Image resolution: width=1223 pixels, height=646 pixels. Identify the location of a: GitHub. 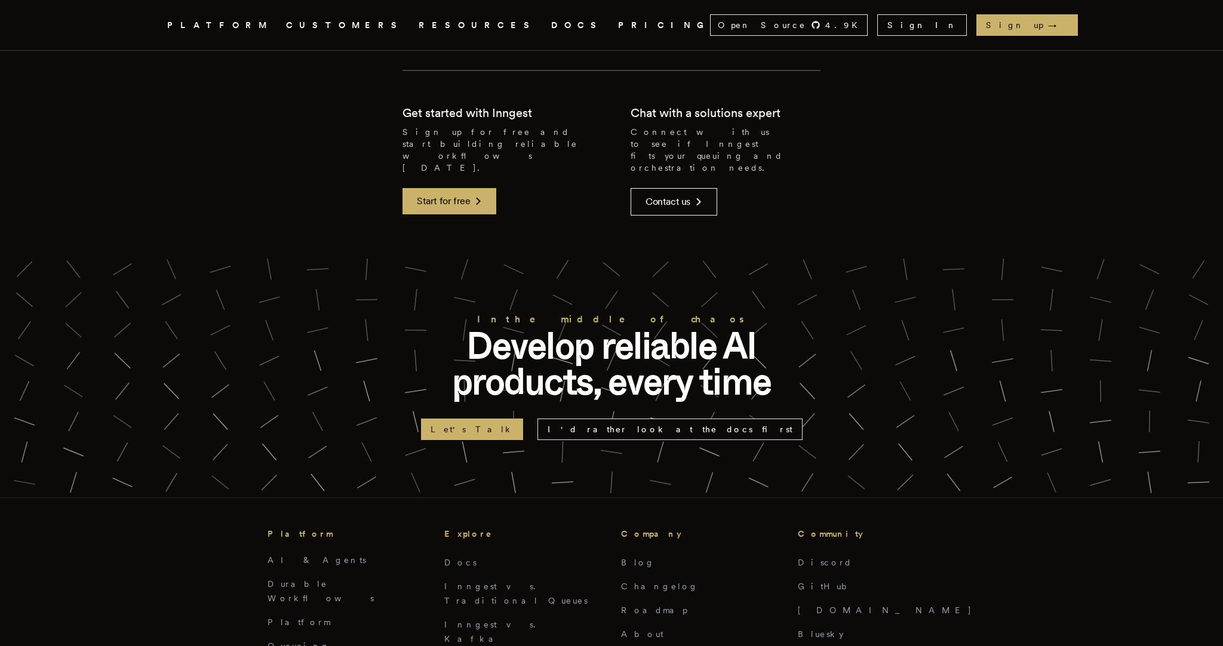
(826, 587).